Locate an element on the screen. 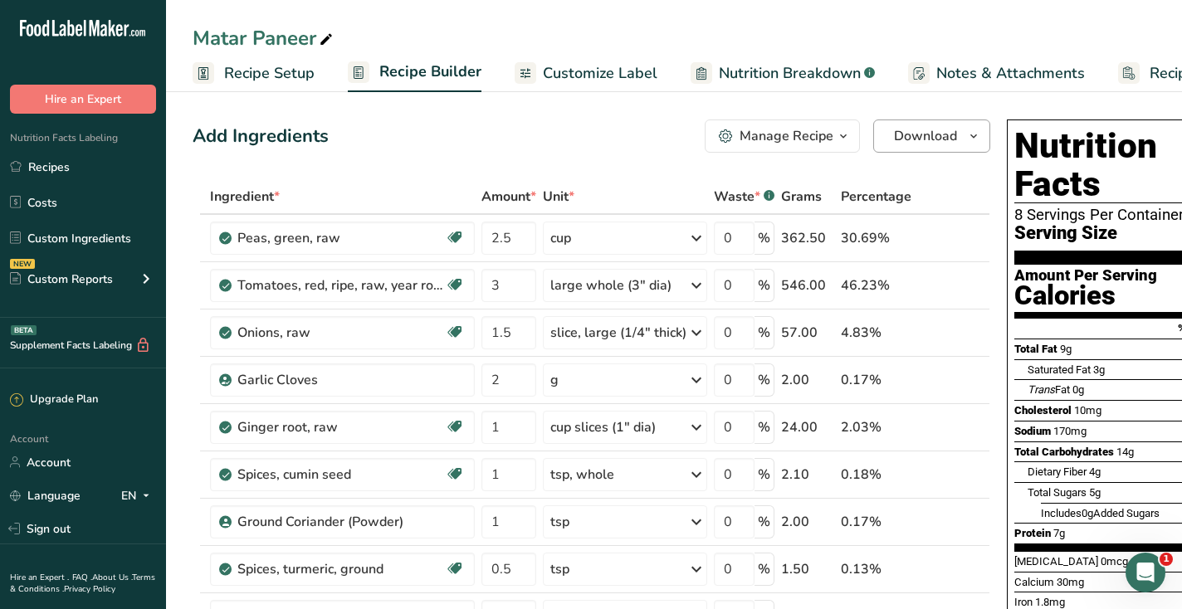 This screenshot has height=609, width=1182. div: Onions, raw is located at coordinates (341, 333).